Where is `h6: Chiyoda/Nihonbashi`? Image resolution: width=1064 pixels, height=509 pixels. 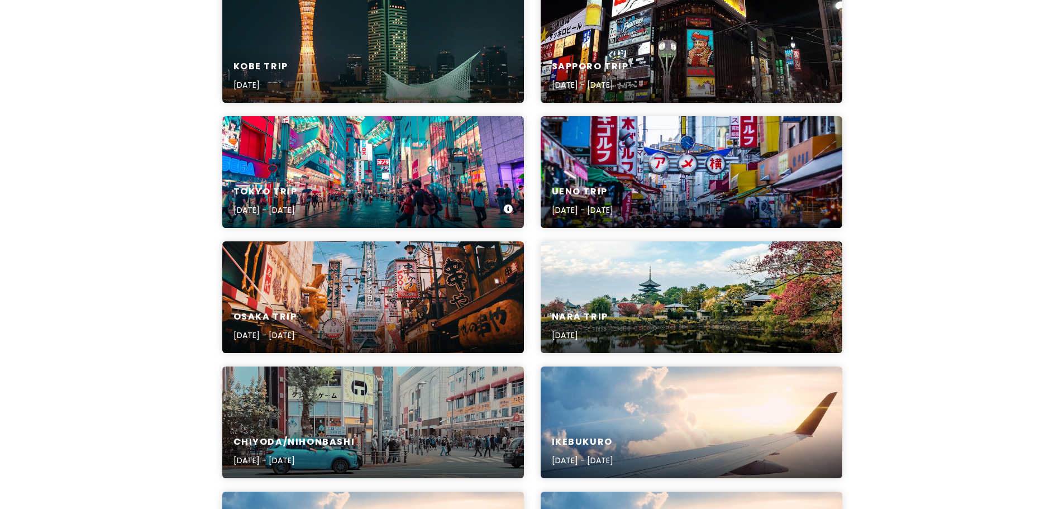 h6: Chiyoda/Nihonbashi is located at coordinates (294, 442).